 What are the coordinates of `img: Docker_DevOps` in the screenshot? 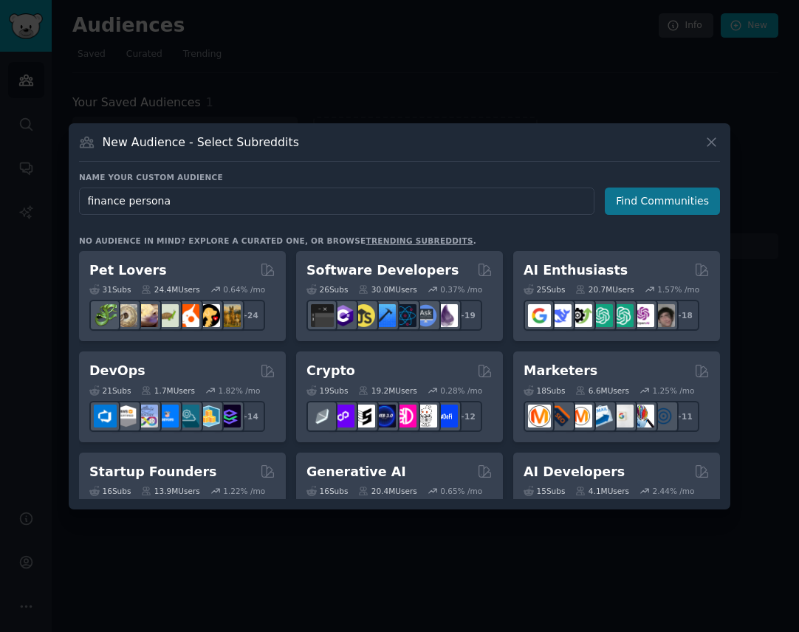 It's located at (146, 416).